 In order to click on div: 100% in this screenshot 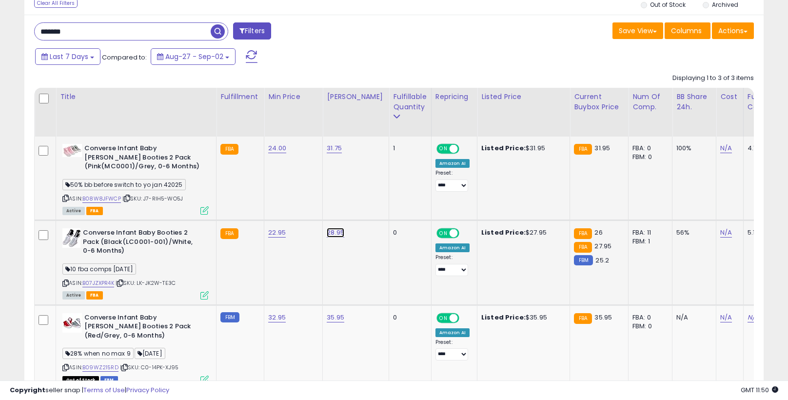, I will do `click(693, 148)`.